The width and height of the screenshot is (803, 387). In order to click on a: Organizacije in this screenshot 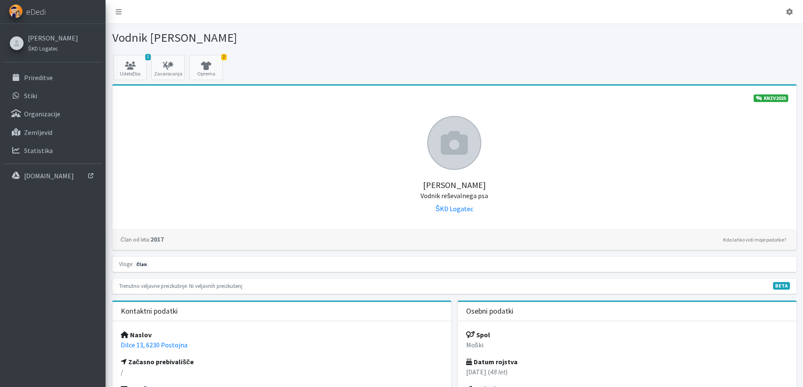, I will do `click(53, 114)`.